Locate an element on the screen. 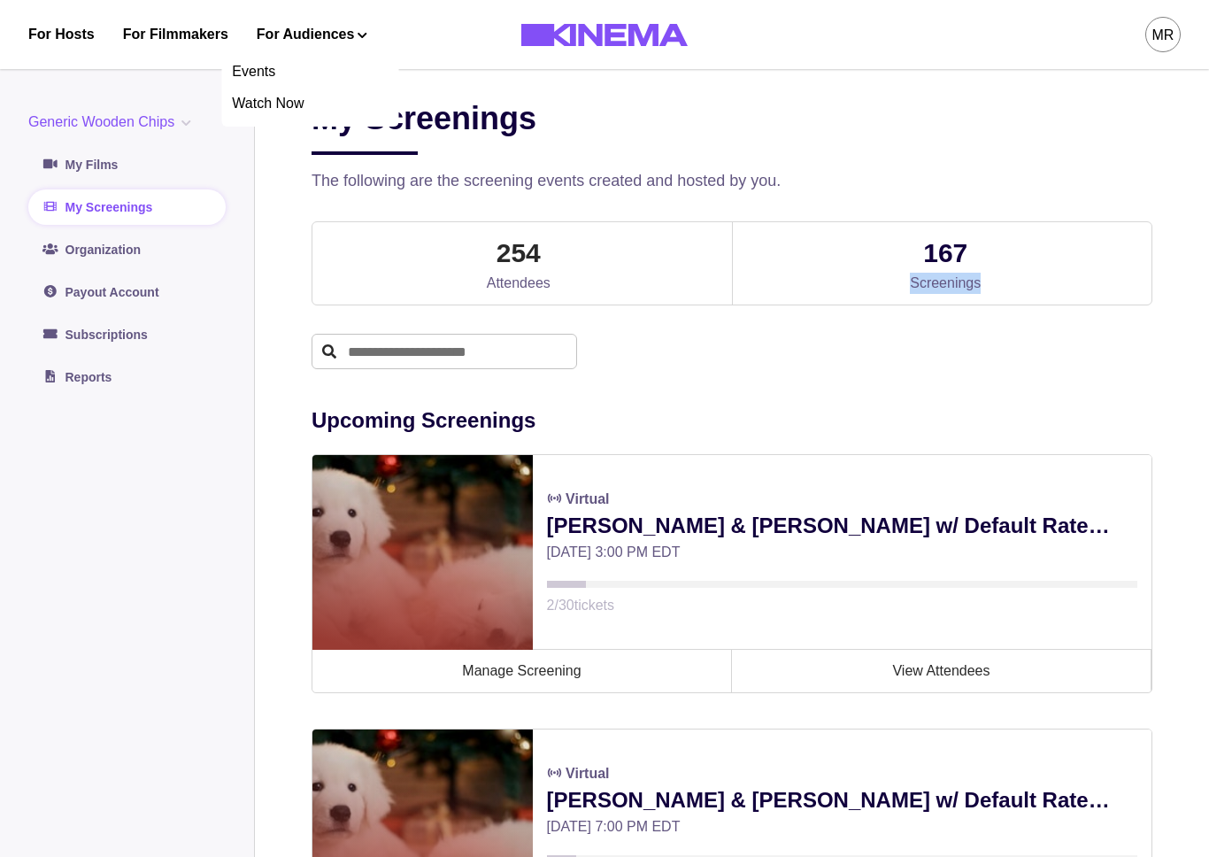 This screenshot has width=1209, height=857. p: 2 / 30 tickets is located at coordinates (842, 605).